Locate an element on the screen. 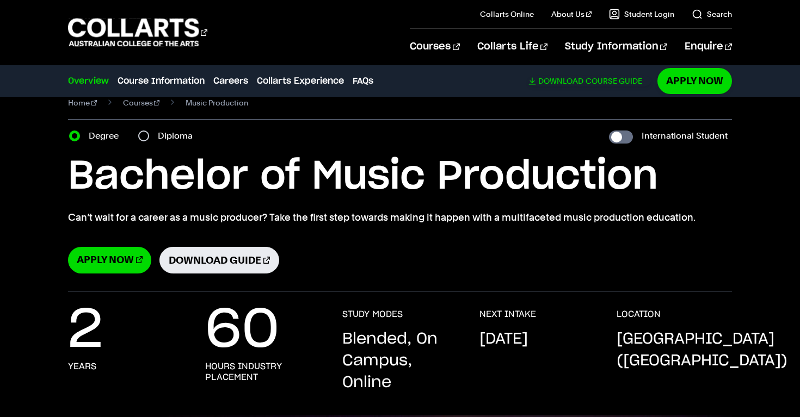 The width and height of the screenshot is (800, 417). a: Study Information is located at coordinates (616, 47).